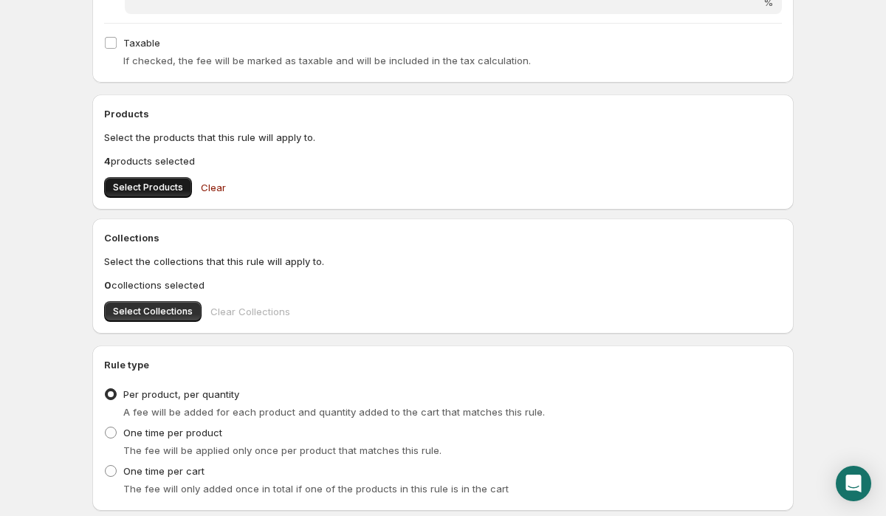  I want to click on p: Select the collections that this rule will apply to., so click(443, 261).